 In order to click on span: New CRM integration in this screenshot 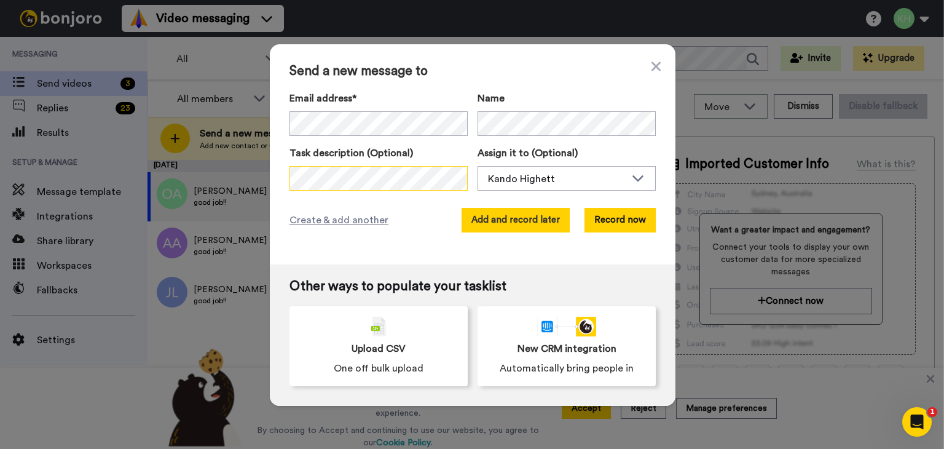, I will do `click(567, 348)`.